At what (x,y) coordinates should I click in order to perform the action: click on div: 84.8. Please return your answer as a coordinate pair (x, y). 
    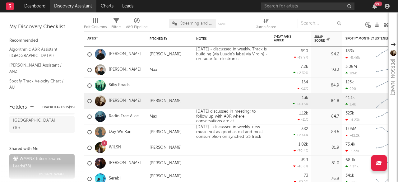
    Looking at the image, I should click on (327, 101).